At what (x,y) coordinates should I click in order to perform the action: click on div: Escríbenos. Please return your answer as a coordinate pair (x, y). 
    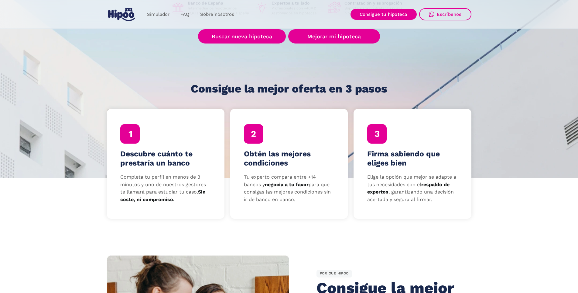
    Looking at the image, I should click on (449, 14).